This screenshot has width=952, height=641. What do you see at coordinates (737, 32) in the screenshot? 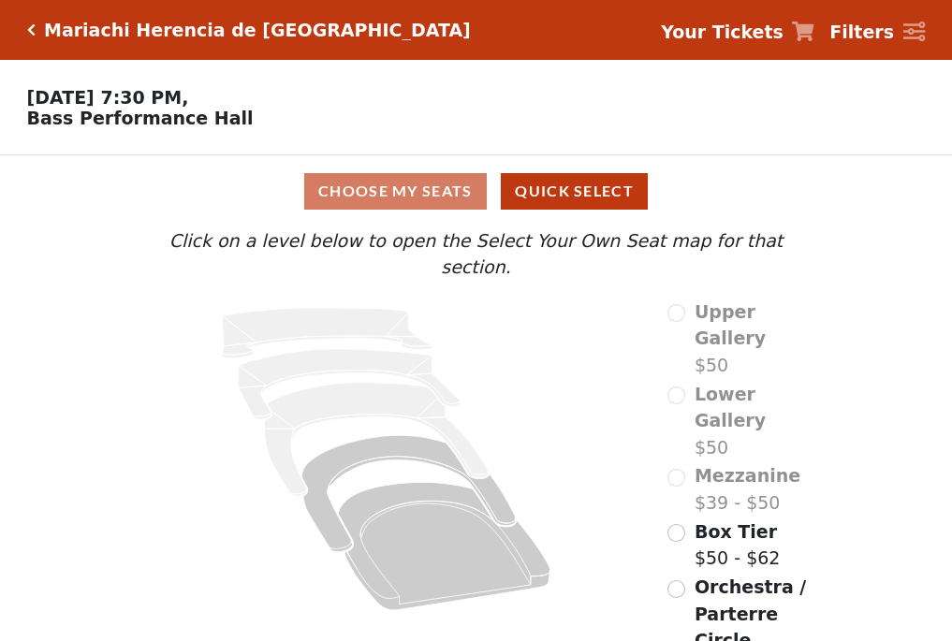
I see `a: Your Tickets` at bounding box center [737, 32].